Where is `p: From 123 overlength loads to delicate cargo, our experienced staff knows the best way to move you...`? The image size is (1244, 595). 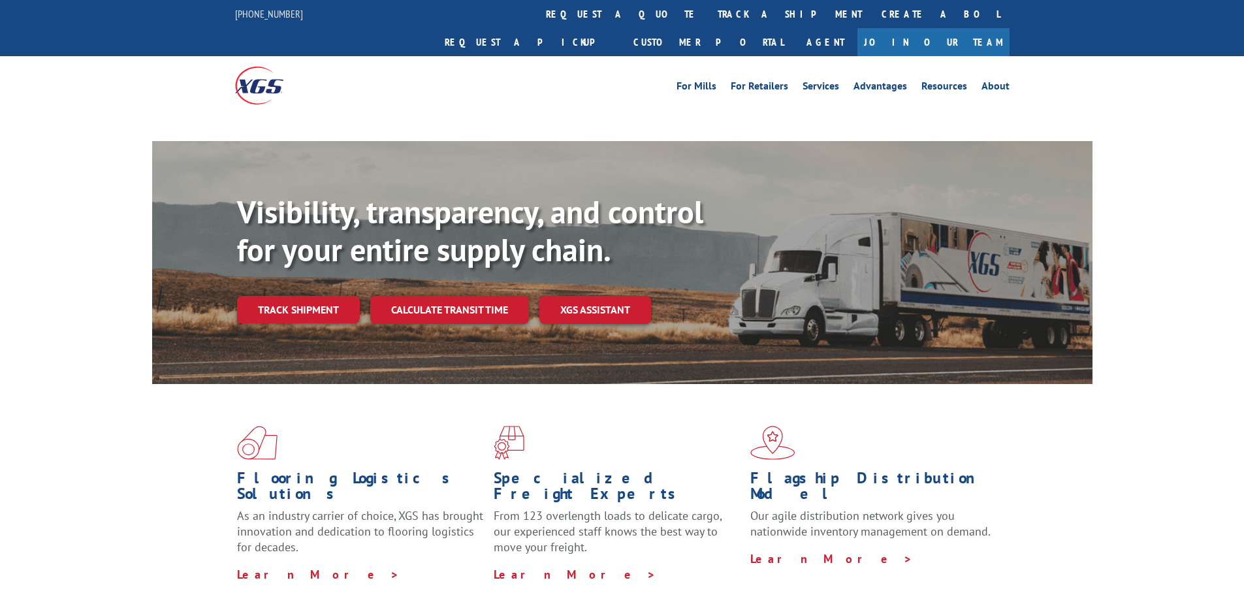 p: From 123 overlength loads to delicate cargo, our experienced staff knows the best way to move you... is located at coordinates (617, 537).